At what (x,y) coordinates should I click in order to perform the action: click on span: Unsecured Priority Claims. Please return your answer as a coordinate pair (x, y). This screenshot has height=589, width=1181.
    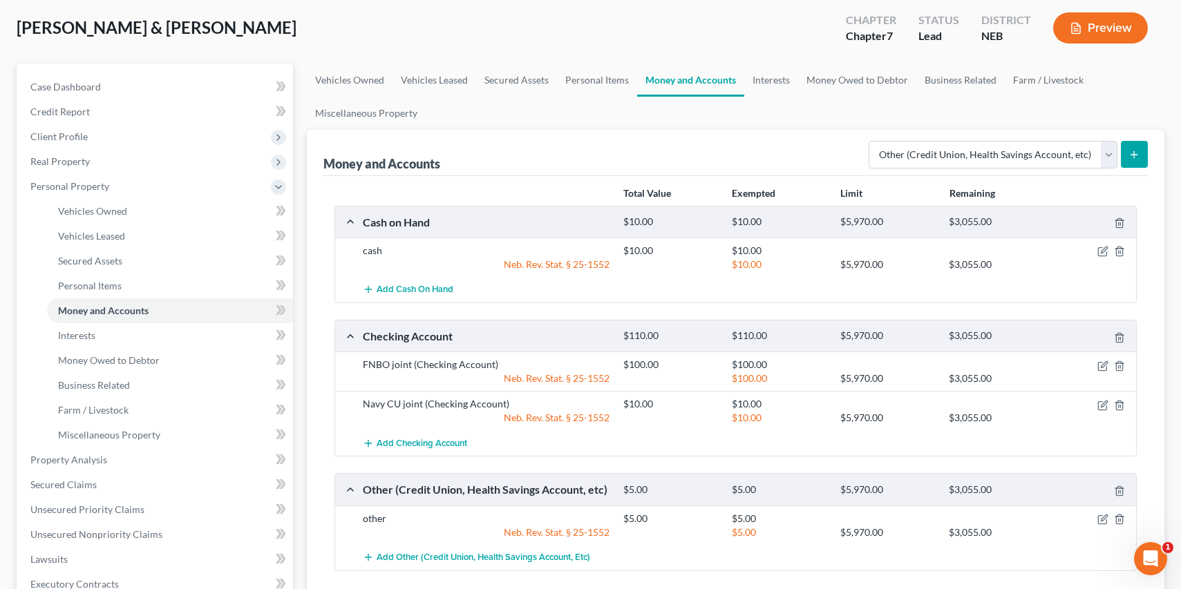
    Looking at the image, I should click on (87, 509).